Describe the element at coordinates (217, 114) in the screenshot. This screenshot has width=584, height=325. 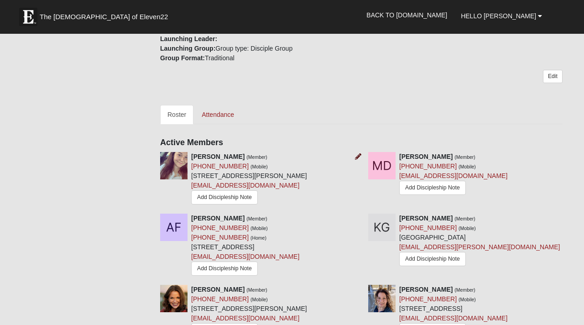
I see `a: Attendance` at that location.